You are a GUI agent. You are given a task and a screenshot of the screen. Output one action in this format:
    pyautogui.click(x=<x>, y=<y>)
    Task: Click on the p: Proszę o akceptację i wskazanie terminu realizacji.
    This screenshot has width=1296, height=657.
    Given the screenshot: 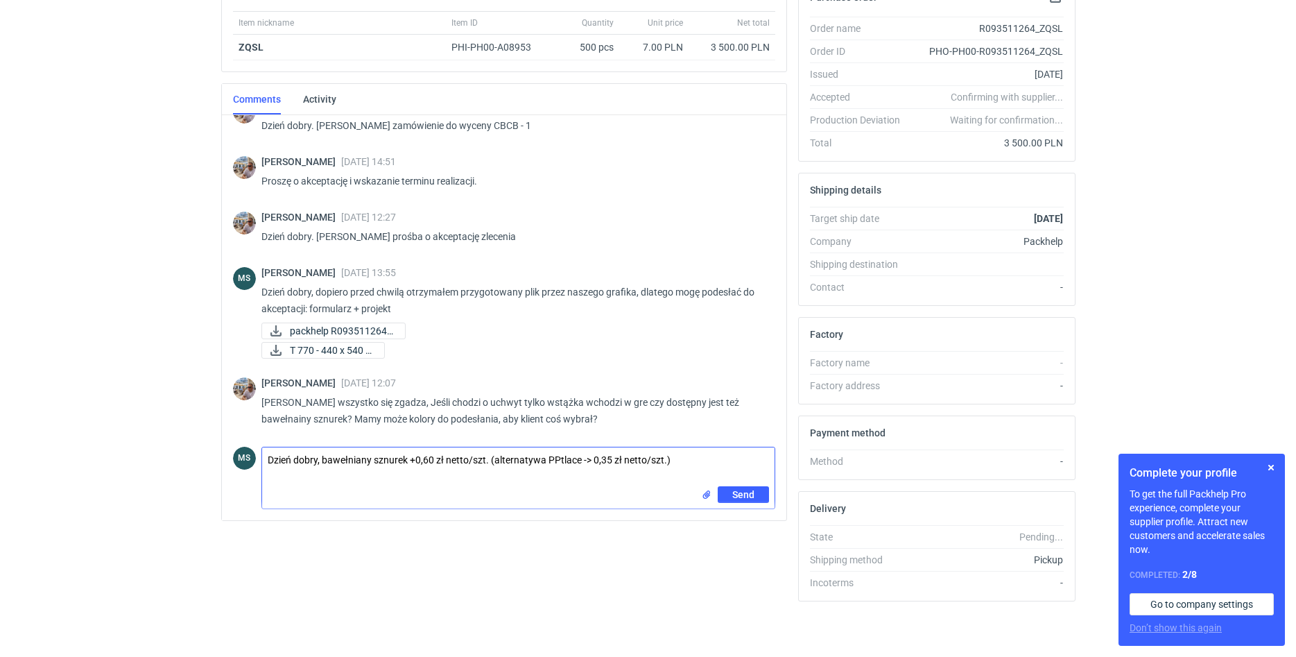 What is the action you would take?
    pyautogui.click(x=513, y=181)
    